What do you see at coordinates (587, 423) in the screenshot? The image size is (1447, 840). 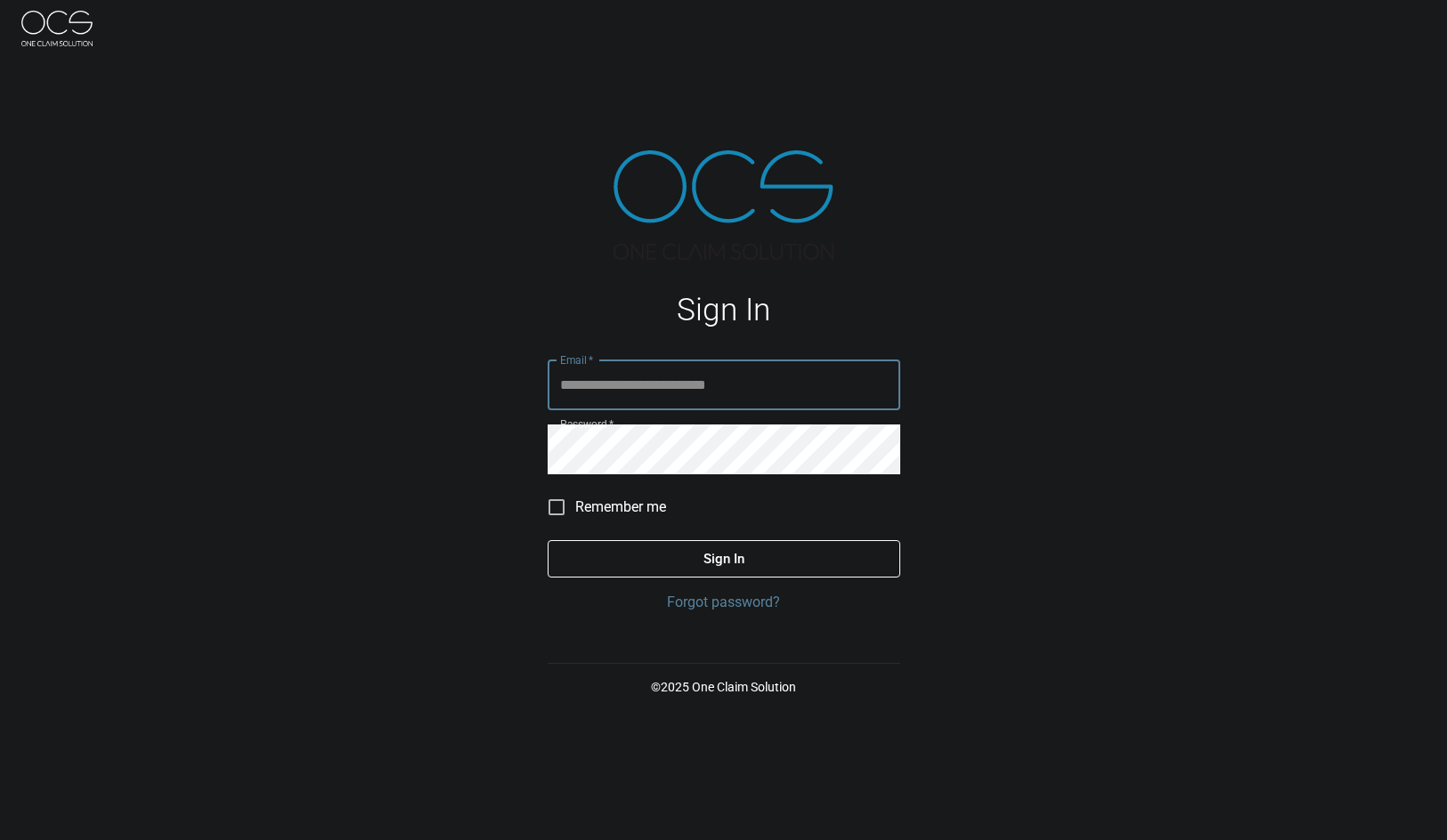 I see `label: Password` at bounding box center [587, 423].